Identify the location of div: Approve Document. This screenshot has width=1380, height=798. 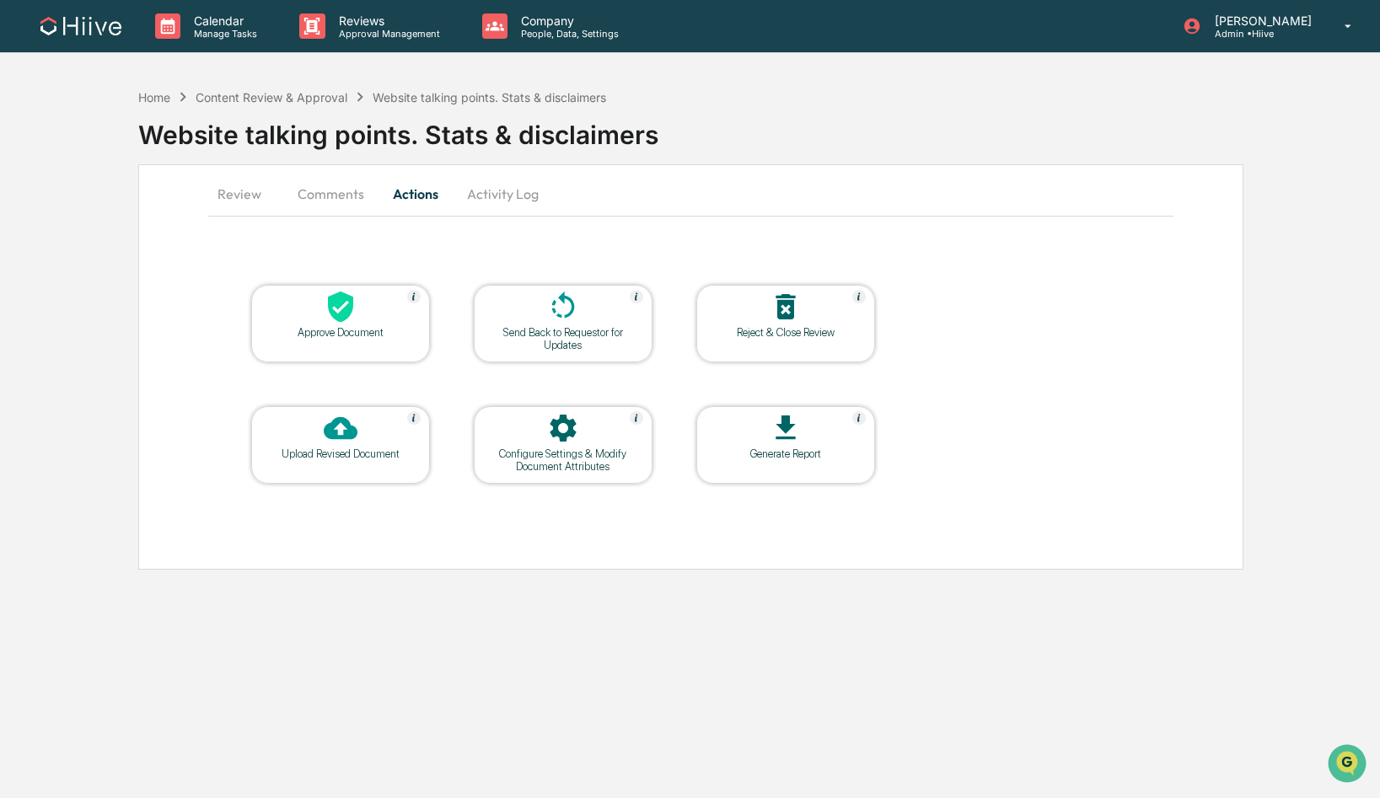
(341, 332).